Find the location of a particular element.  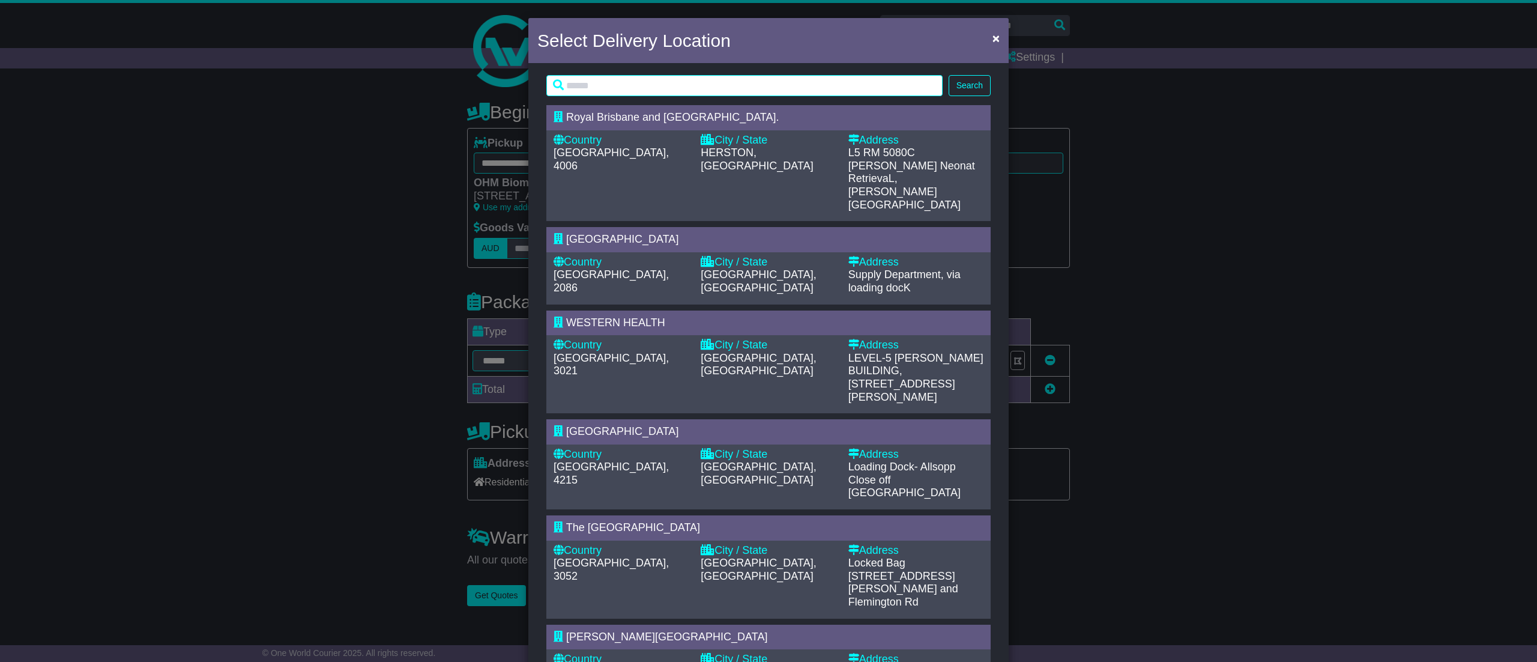

button: Close is located at coordinates (996, 38).